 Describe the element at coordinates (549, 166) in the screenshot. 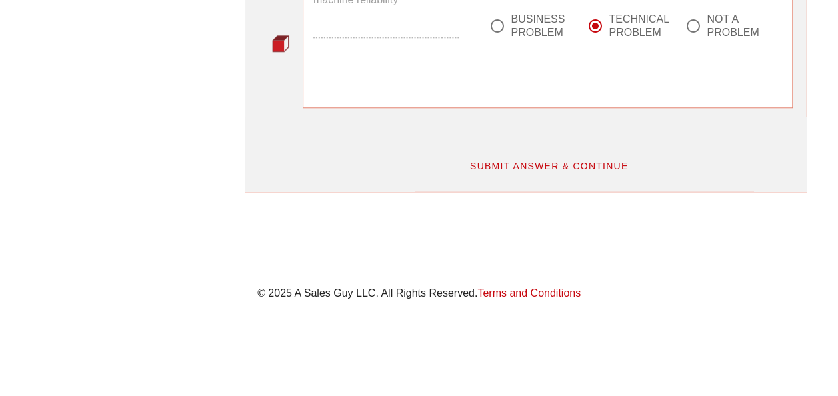

I see `button: SUBMIT ANSWER & CONTINUE` at that location.